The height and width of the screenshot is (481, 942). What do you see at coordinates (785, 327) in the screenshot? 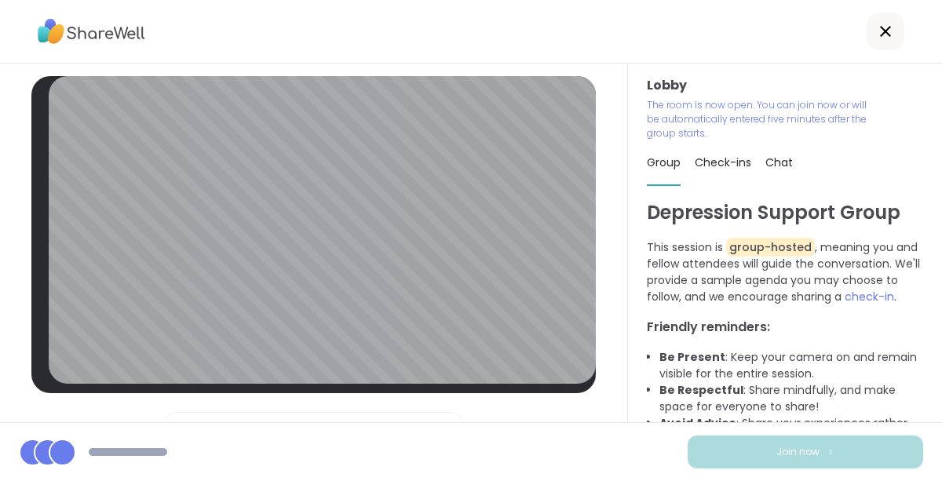
I see `h3: Friendly reminders:` at bounding box center [785, 327].